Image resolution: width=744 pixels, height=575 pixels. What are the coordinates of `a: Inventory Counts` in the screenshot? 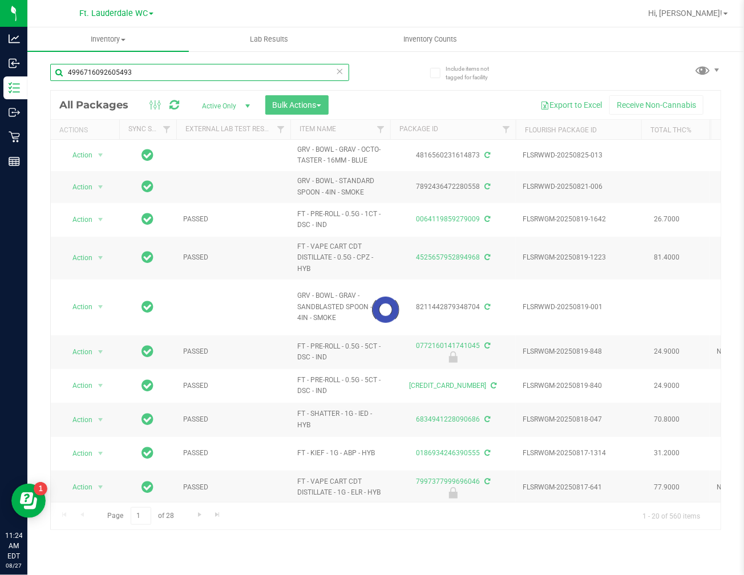 It's located at (430, 39).